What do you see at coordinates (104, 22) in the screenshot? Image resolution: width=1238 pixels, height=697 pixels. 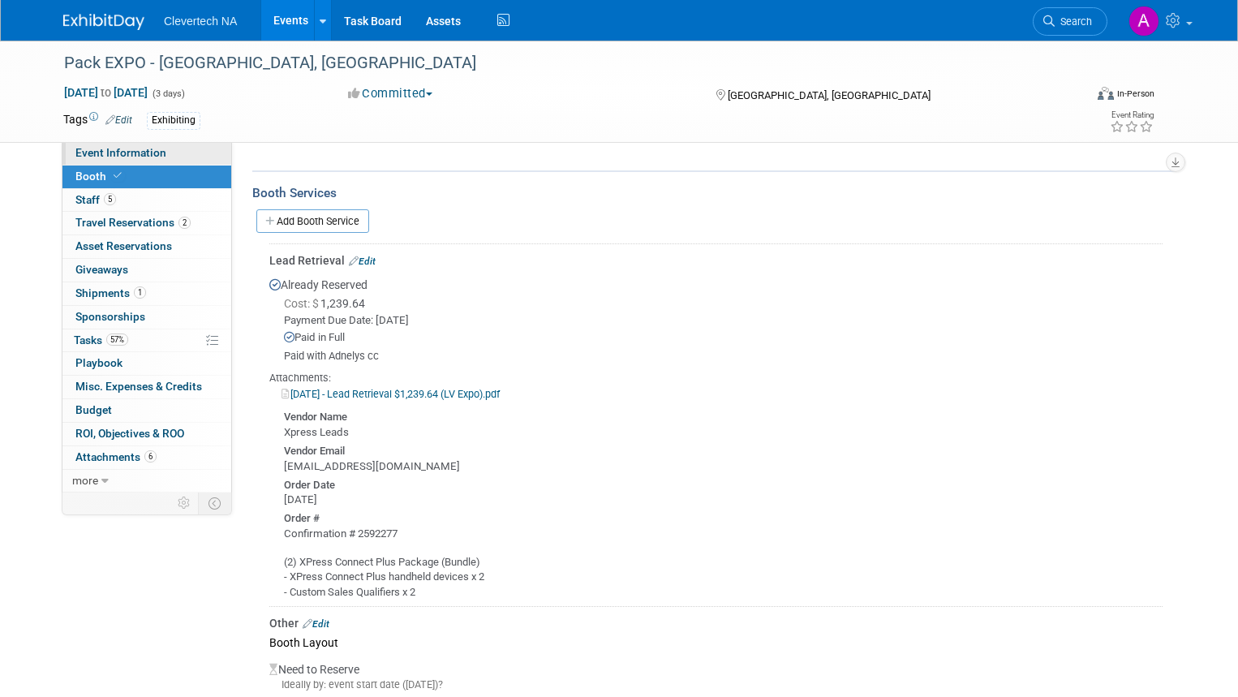 I see `img: ExhibitDay` at bounding box center [104, 22].